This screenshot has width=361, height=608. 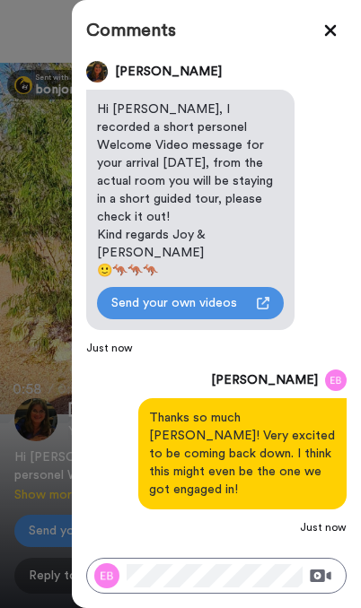 What do you see at coordinates (190, 303) in the screenshot?
I see `a: Send your own videos` at bounding box center [190, 303].